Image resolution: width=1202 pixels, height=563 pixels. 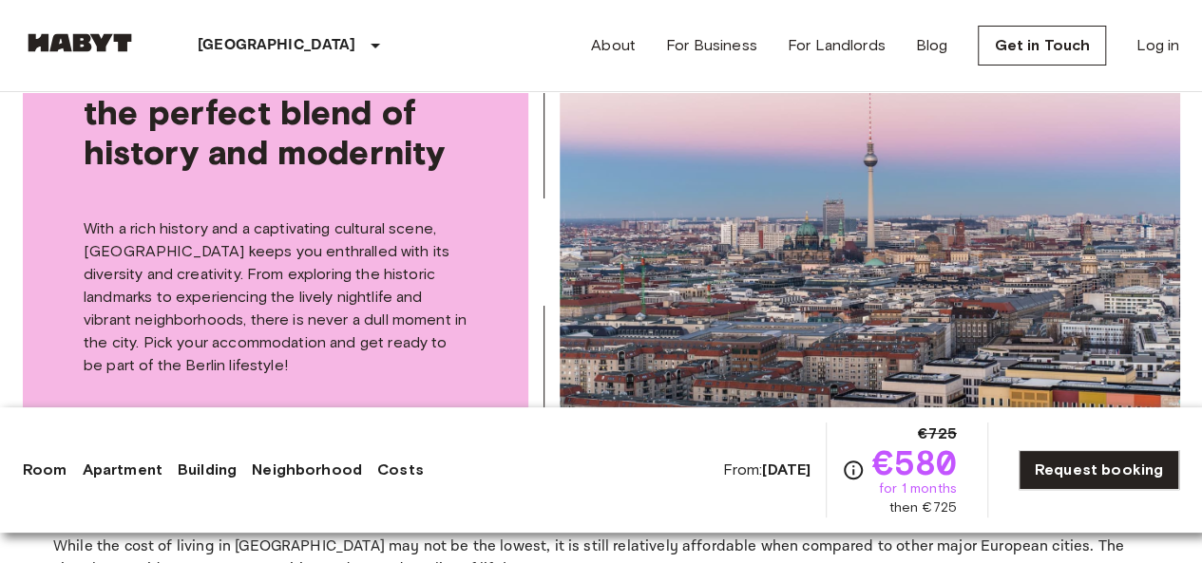 I want to click on a: Neighborhood, so click(x=307, y=470).